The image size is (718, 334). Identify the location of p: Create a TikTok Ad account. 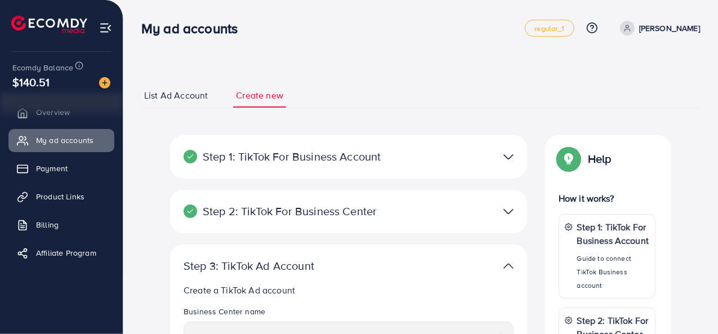
(349, 290).